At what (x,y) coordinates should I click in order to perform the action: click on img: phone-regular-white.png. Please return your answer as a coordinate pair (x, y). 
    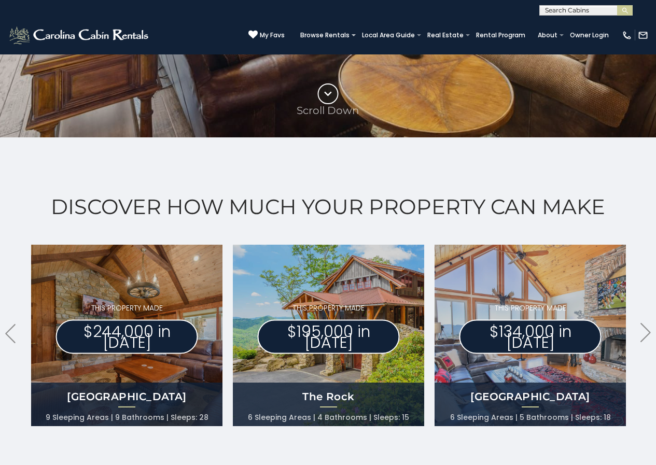
    Looking at the image, I should click on (627, 35).